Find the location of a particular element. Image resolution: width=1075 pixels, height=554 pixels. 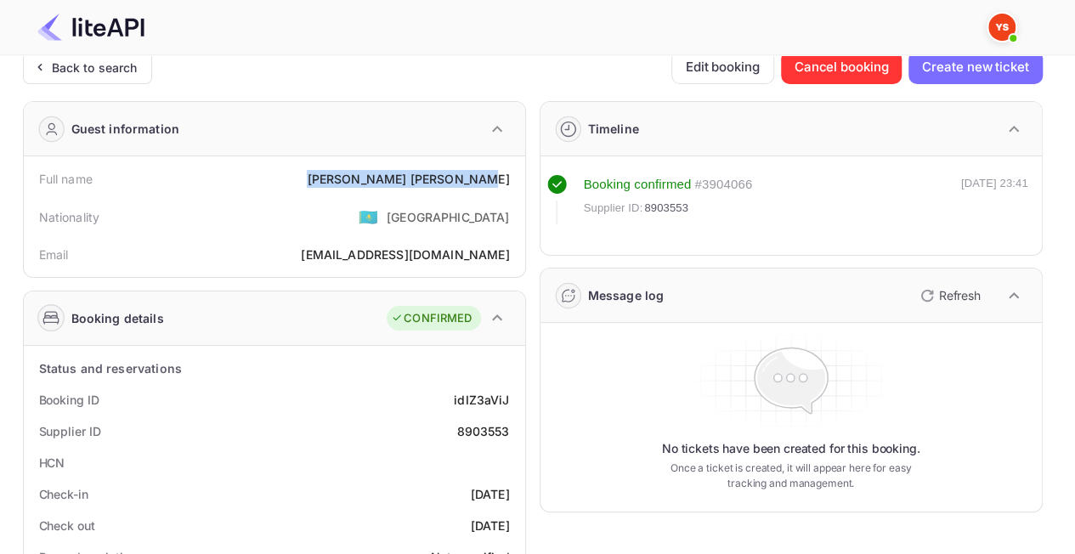

div: Supplier ID is located at coordinates (70, 431).